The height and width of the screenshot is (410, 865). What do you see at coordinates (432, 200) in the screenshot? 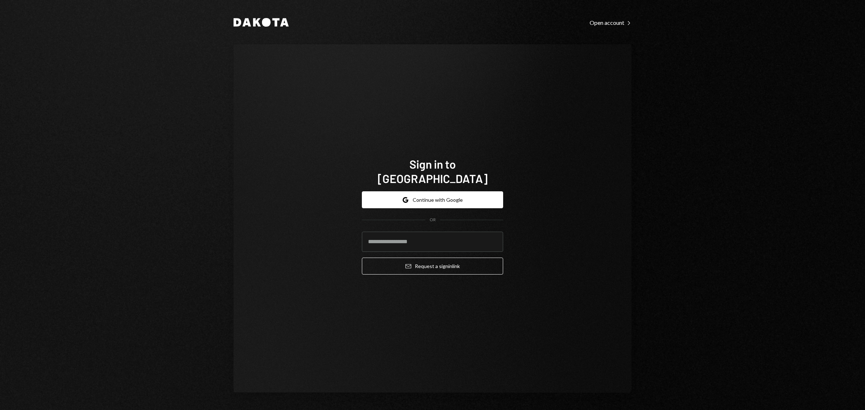
I see `button: Continue with Google` at bounding box center [432, 200].